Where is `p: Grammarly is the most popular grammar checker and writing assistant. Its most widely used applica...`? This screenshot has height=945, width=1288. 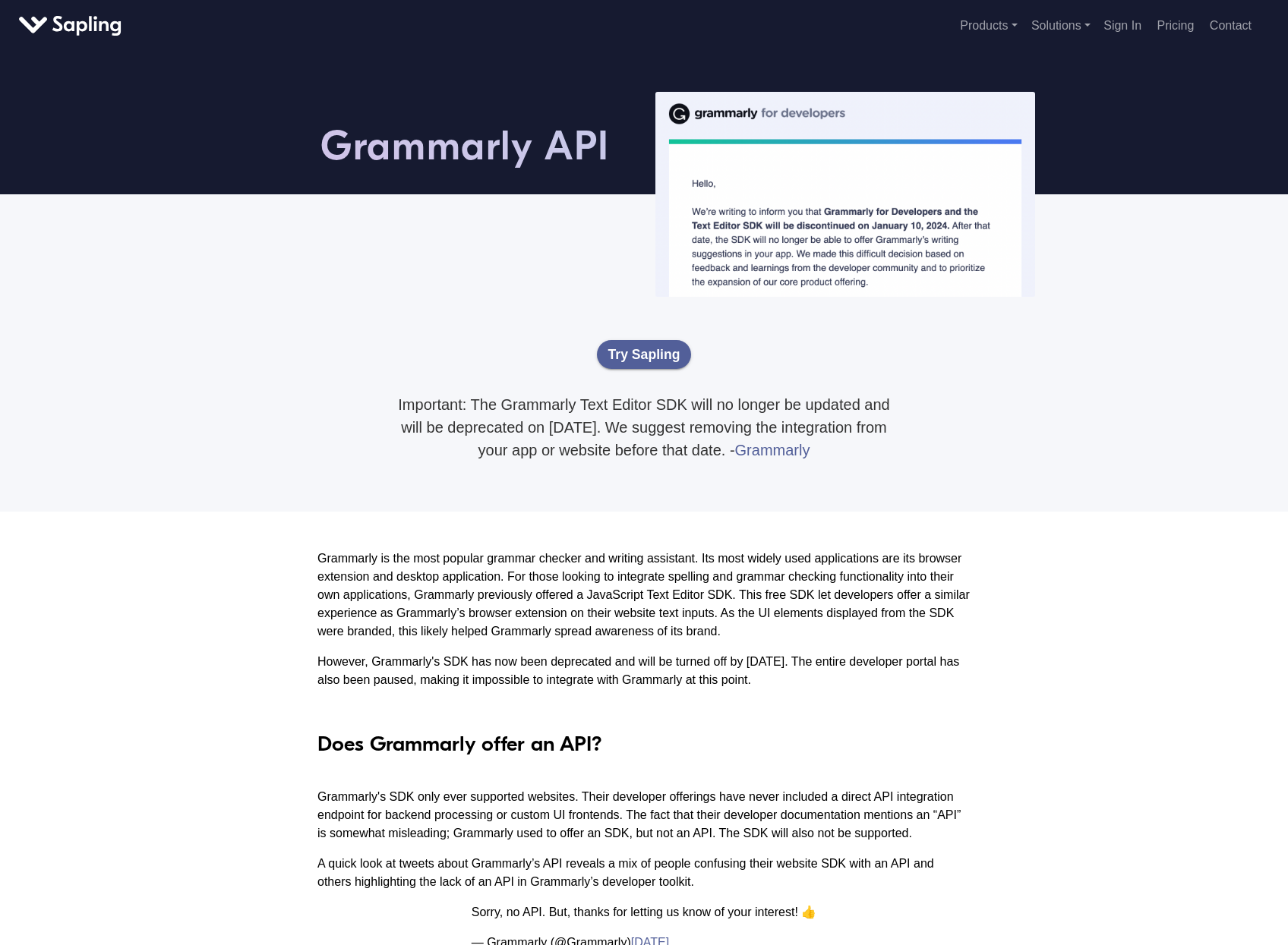 p: Grammarly is the most popular grammar checker and writing assistant. Its most widely used applica... is located at coordinates (644, 595).